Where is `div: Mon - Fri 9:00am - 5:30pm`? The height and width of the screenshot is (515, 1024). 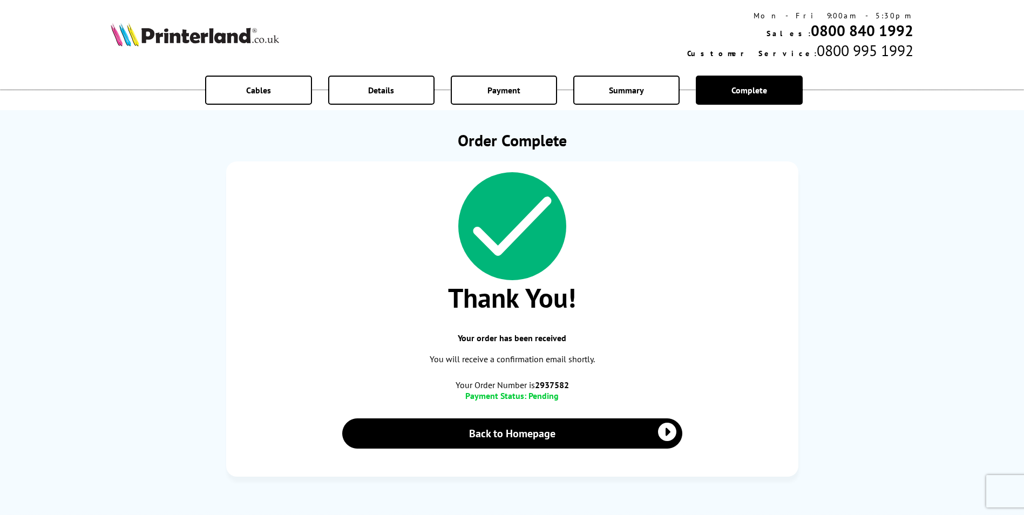
div: Mon - Fri 9:00am - 5:30pm is located at coordinates (800, 16).